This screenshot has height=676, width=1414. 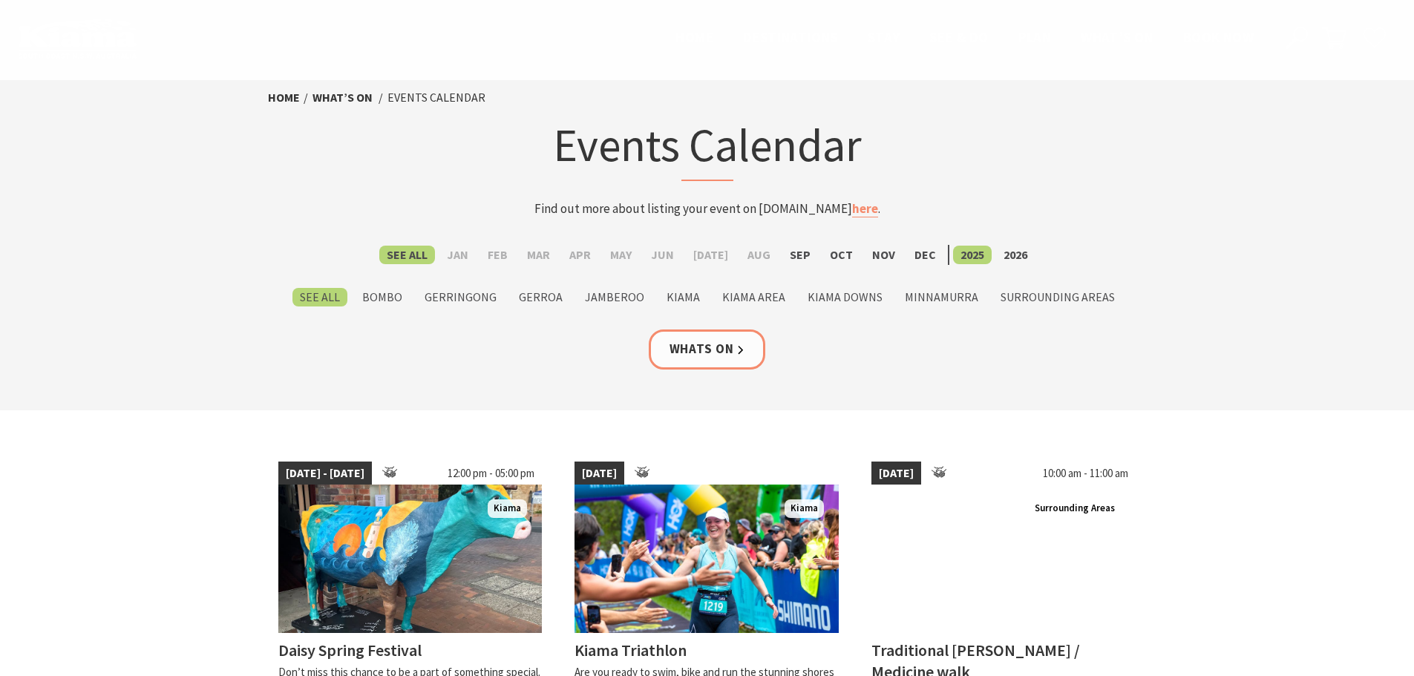 I want to click on span: Book now, so click(x=1218, y=37).